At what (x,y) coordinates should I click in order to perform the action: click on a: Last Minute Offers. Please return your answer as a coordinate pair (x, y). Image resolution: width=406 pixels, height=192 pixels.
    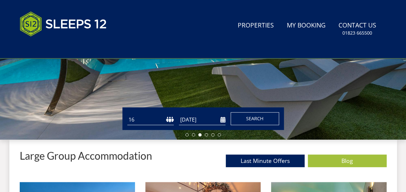
    Looking at the image, I should click on (265, 160).